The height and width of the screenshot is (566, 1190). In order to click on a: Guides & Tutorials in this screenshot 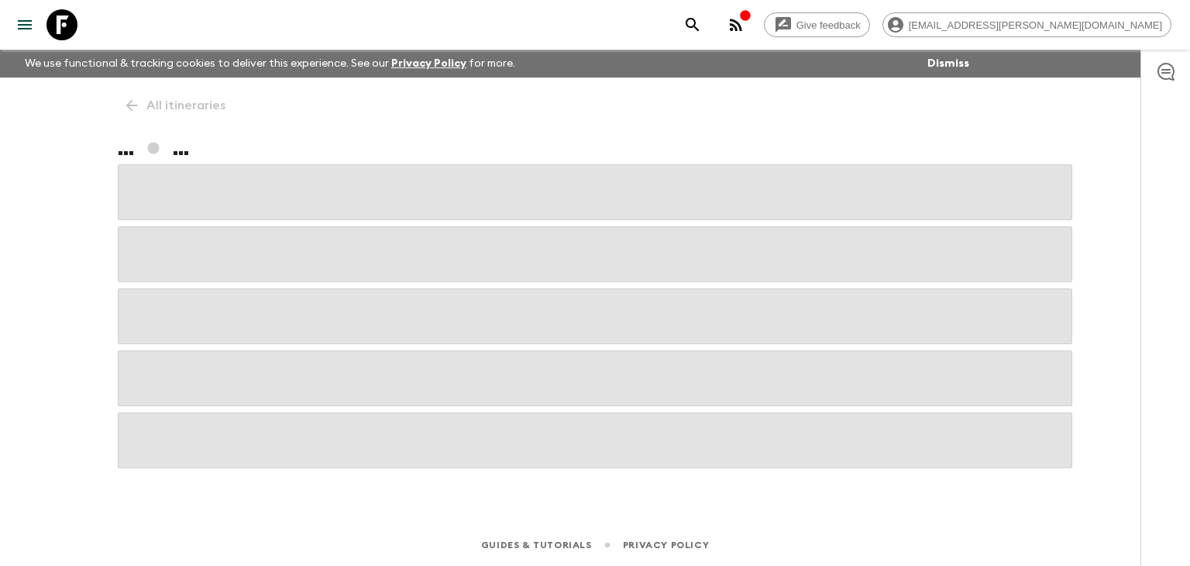, I will do `click(536, 545)`.